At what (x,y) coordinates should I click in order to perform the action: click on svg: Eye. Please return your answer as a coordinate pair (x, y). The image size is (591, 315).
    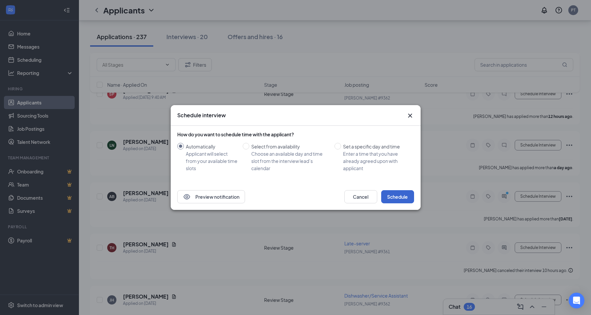
    Looking at the image, I should click on (187, 197).